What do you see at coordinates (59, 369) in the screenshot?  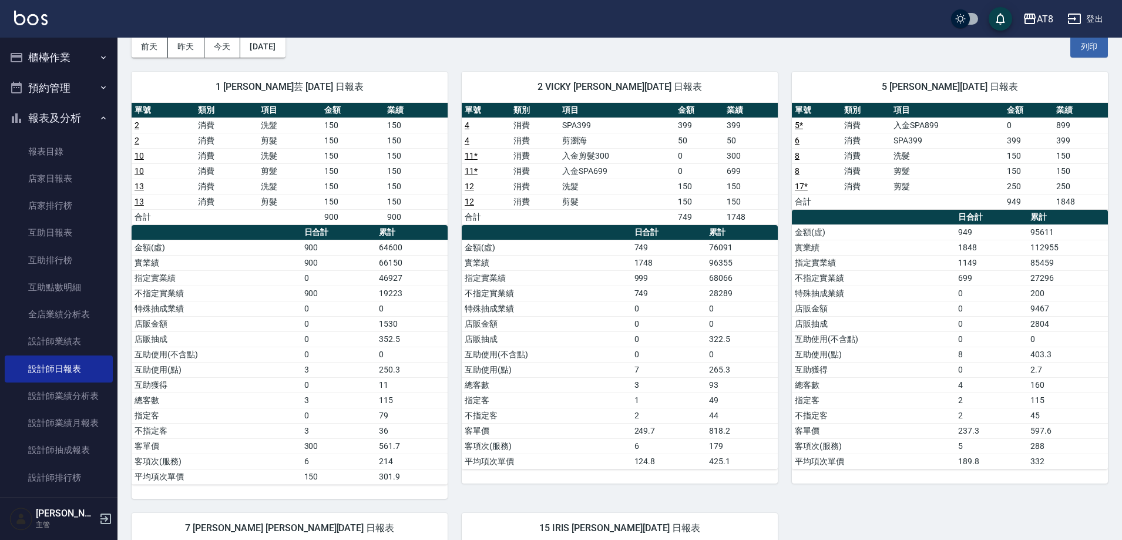 I see `a: 設計師日報表` at bounding box center [59, 369].